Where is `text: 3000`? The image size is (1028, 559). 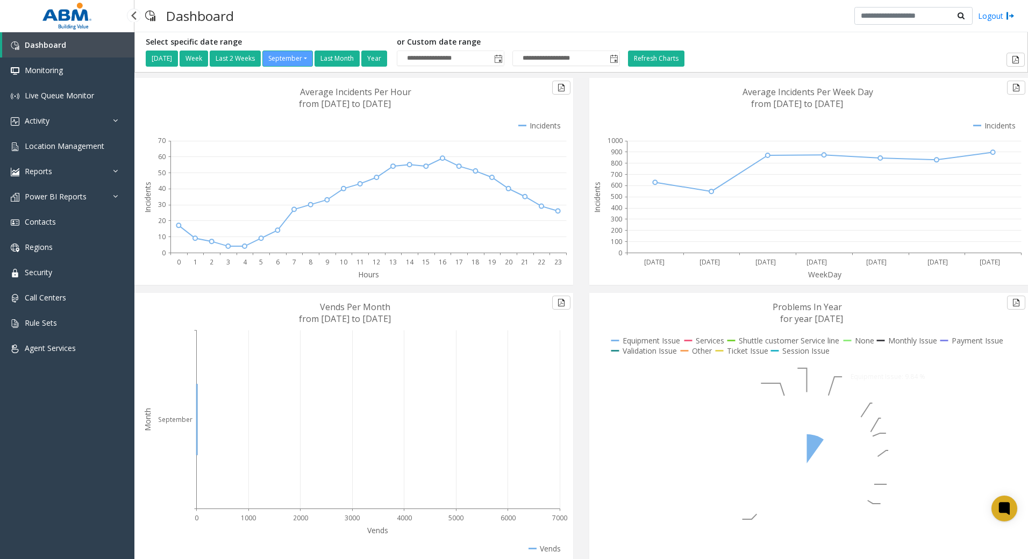 text: 3000 is located at coordinates (352, 518).